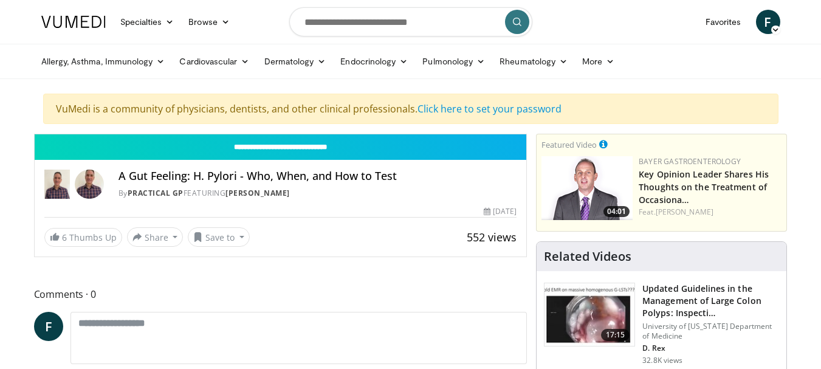 The height and width of the screenshot is (369, 821). I want to click on a: Allergy, Asthma, Immunology, so click(103, 61).